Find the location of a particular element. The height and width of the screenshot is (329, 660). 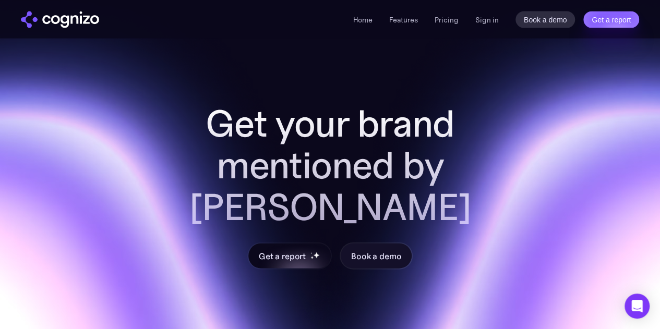

a: Get a report is located at coordinates (611, 20).